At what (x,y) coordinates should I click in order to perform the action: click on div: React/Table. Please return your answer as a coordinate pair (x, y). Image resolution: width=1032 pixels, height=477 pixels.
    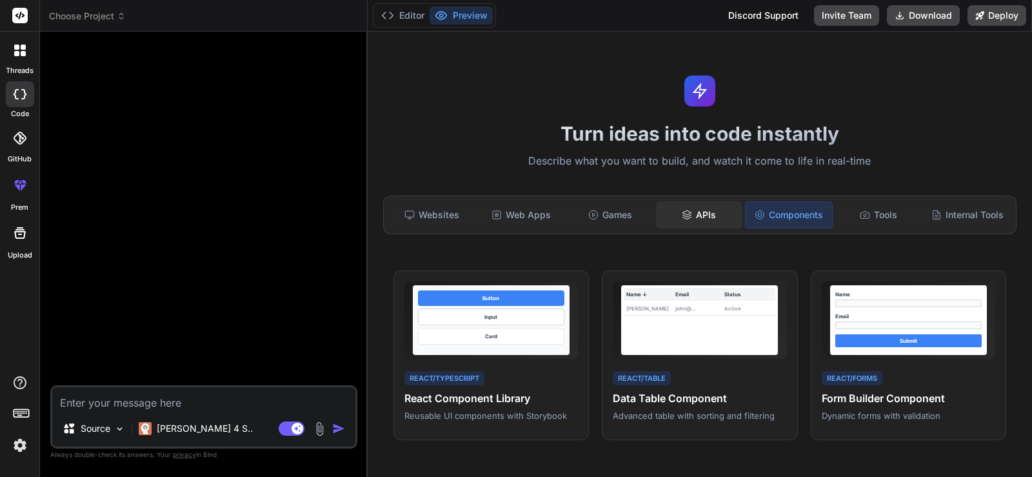
    Looking at the image, I should click on (642, 378).